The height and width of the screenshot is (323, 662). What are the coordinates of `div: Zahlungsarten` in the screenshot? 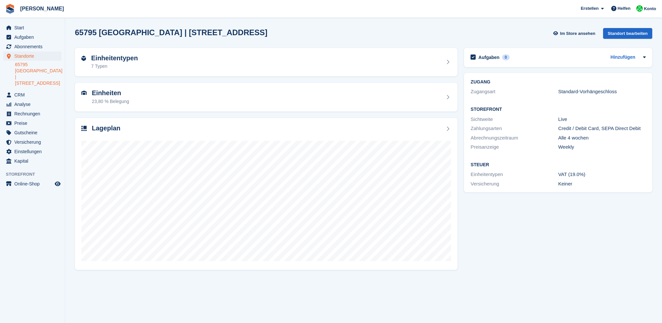 It's located at (514, 128).